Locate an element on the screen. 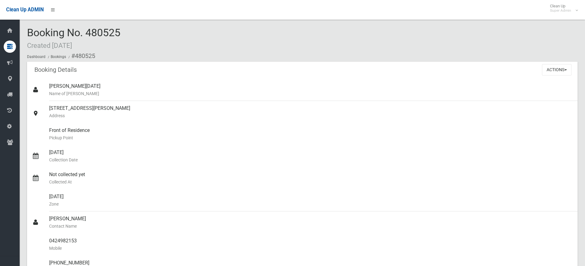  span: Booking No. 480525 is located at coordinates (74, 38).